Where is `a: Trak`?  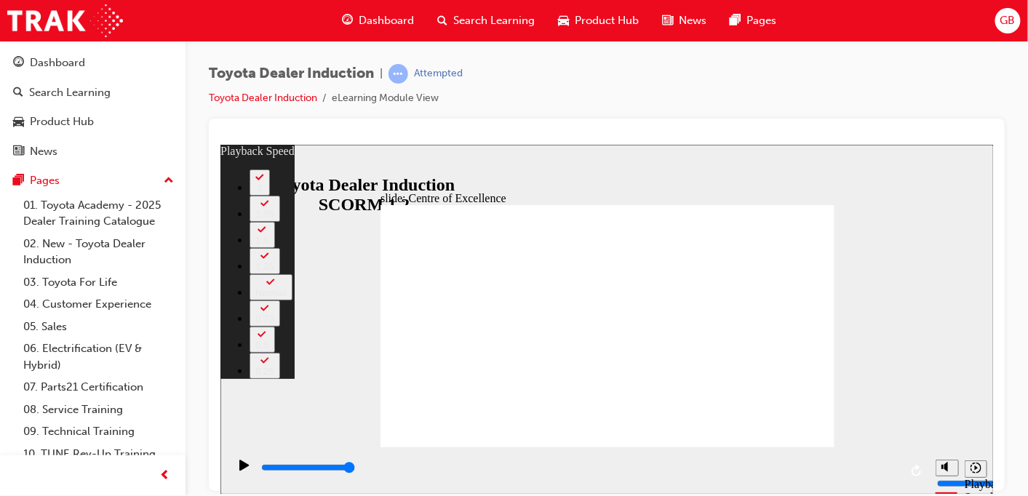
a: Trak is located at coordinates (65, 20).